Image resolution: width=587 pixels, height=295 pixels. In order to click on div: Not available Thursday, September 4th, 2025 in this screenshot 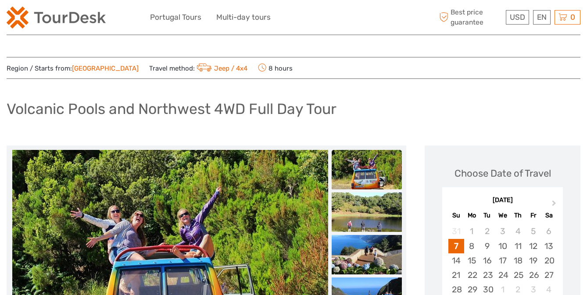, I will do `click(517, 231)`.